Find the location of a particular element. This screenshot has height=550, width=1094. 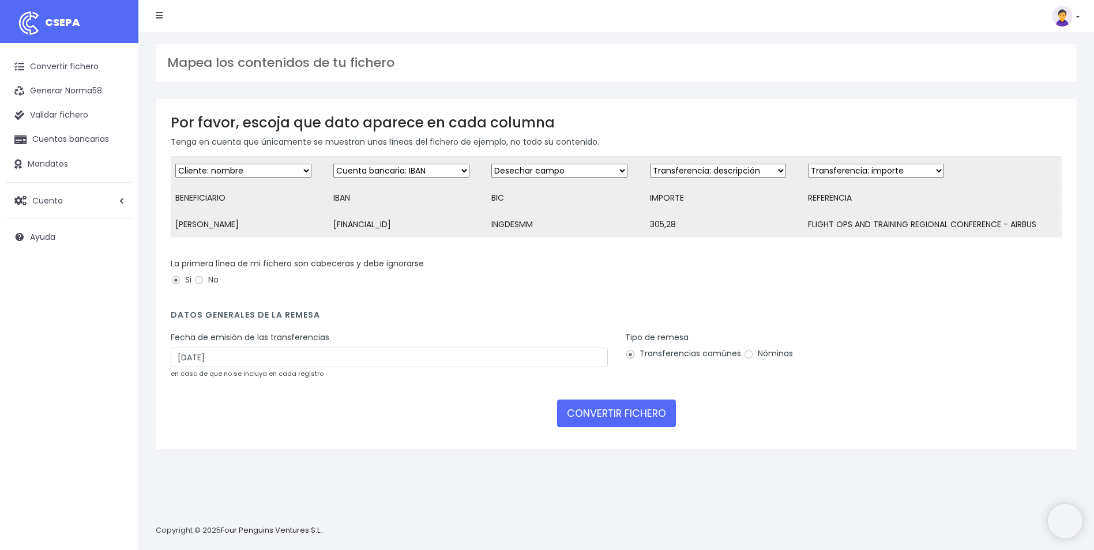

a: Cuenta is located at coordinates (69, 201).